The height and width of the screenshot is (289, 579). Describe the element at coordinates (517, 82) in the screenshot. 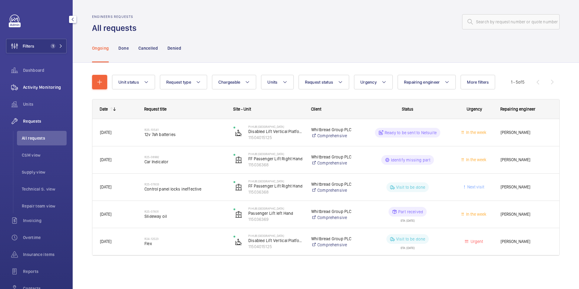

I see `span: 1 - 5 5` at that location.